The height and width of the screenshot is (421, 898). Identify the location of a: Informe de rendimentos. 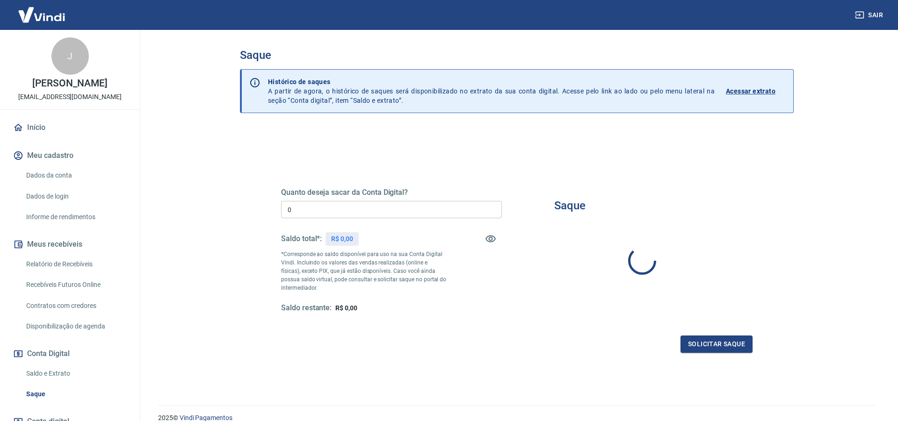
(75, 217).